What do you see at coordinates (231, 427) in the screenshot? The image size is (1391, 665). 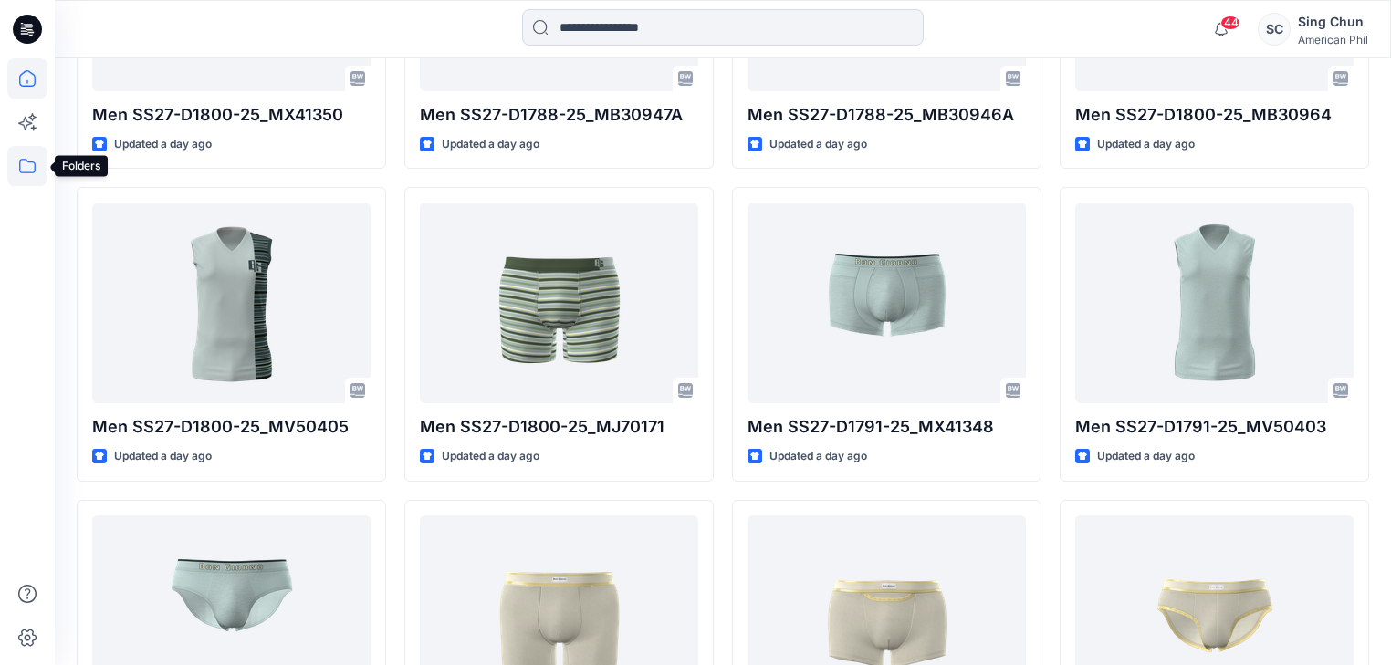 I see `p: Men SS27-D1800-25_MV50405` at bounding box center [231, 427].